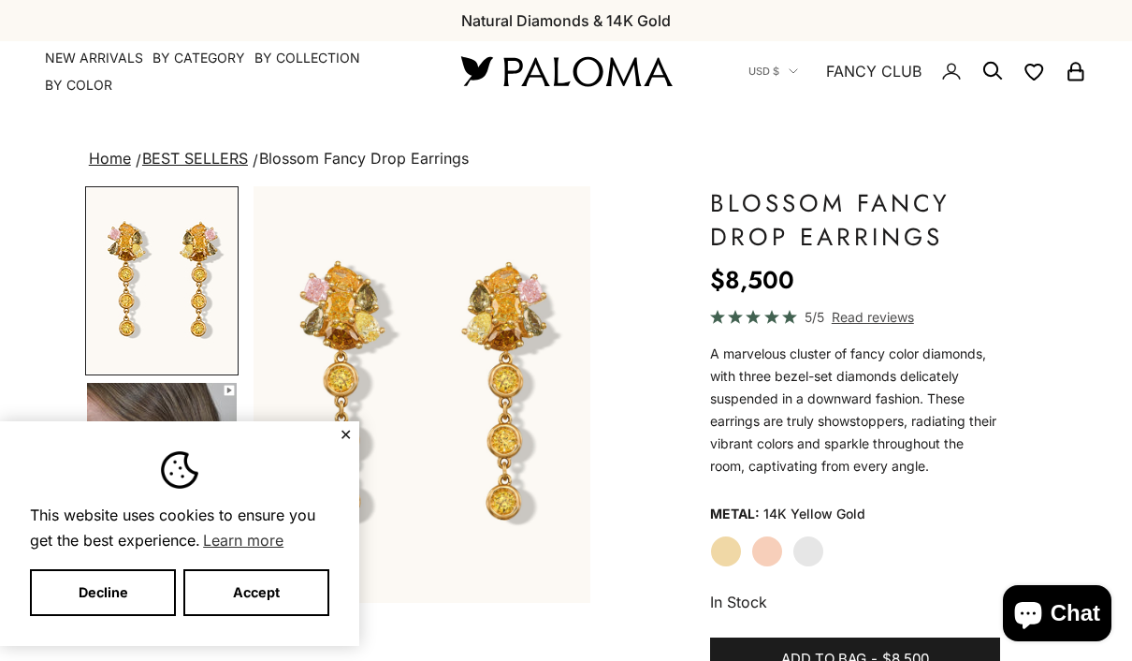 This screenshot has height=661, width=1132. I want to click on variant-option-value: 14K Yellow Gold, so click(814, 514).